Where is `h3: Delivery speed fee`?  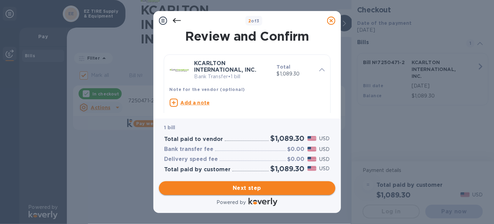 h3: Delivery speed fee is located at coordinates (191, 159).